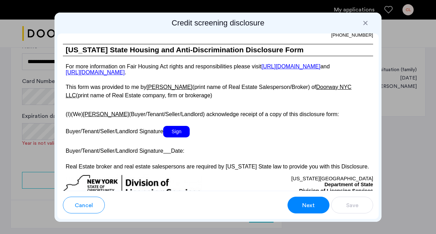 Image resolution: width=436 pixels, height=234 pixels. What do you see at coordinates (84, 206) in the screenshot?
I see `span: Cancel` at bounding box center [84, 206].